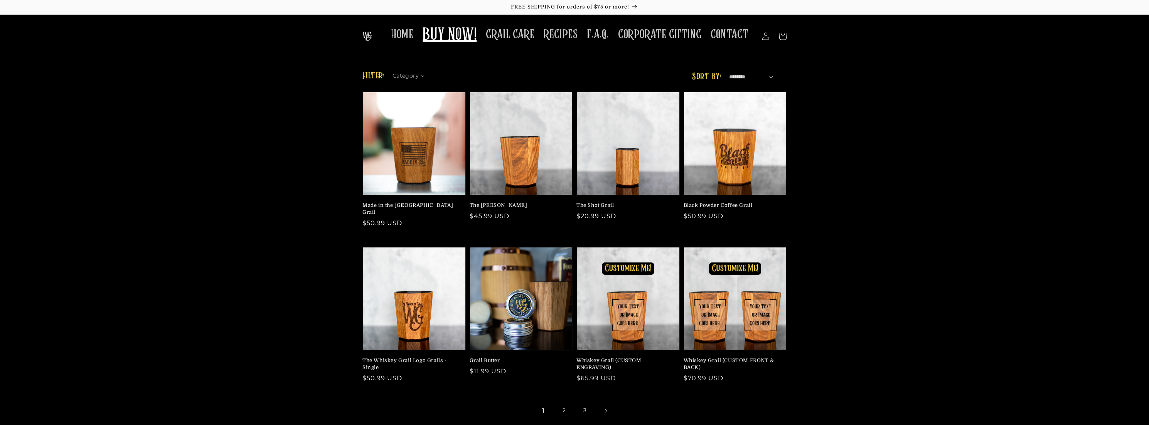 The width and height of the screenshot is (1149, 425). I want to click on img: The Whiskey Grail, so click(367, 36).